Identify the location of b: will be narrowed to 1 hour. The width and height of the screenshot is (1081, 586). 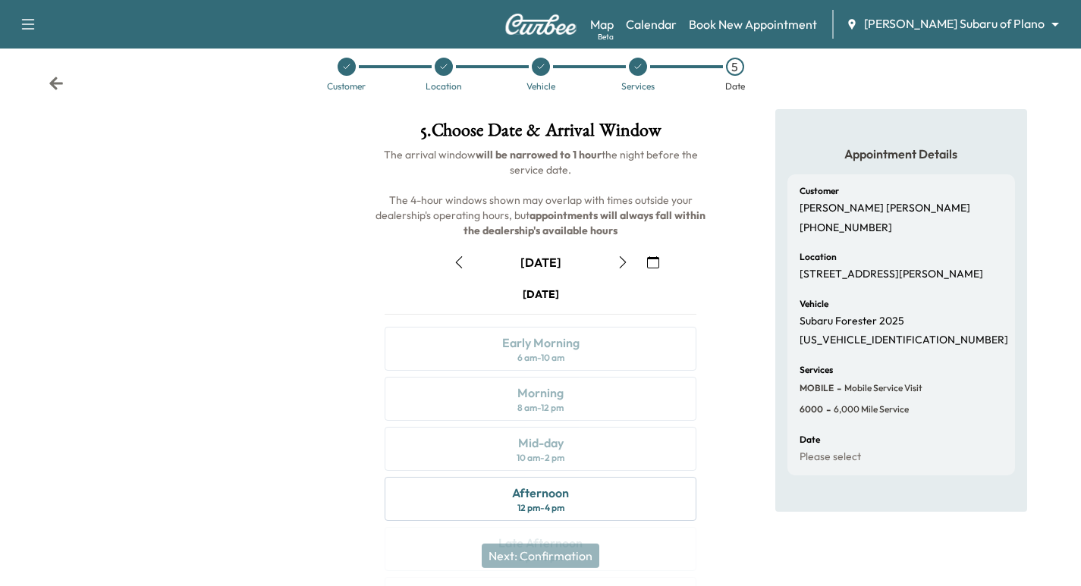
(539, 155).